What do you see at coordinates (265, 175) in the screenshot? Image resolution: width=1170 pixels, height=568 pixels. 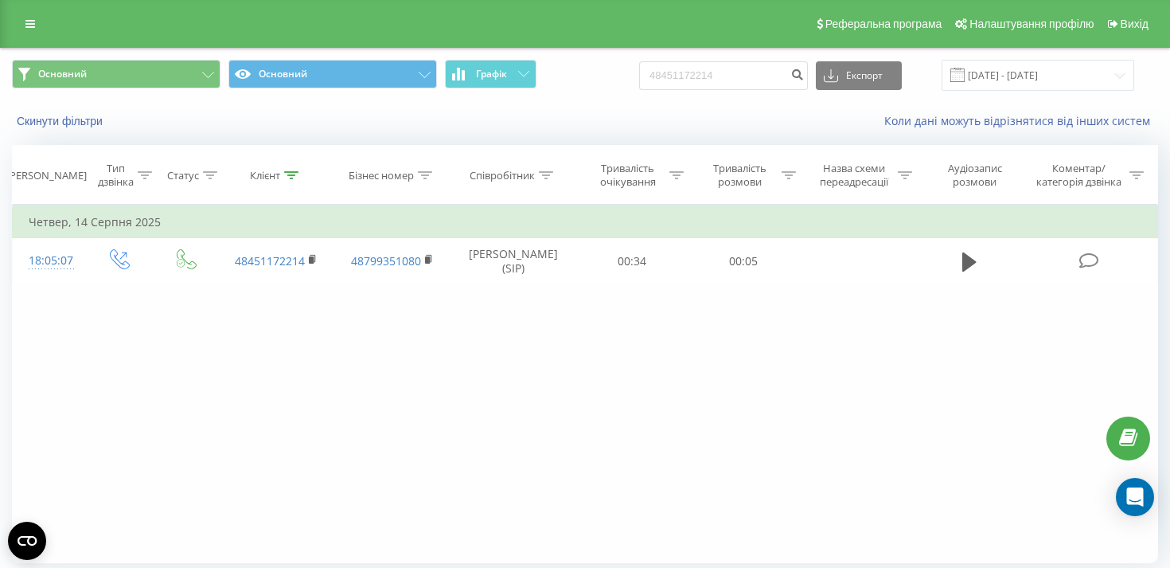 I see `div: Клієнт` at bounding box center [265, 175].